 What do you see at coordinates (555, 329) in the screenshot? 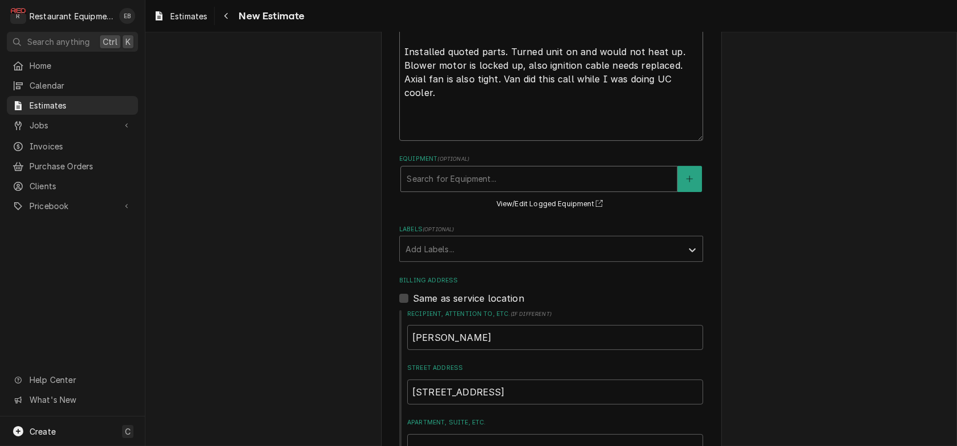
I see `div: Recipient, Attention To, etc.` at bounding box center [555, 329].